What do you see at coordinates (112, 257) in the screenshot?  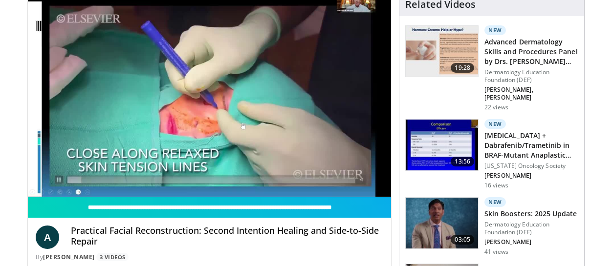 I see `a: 3 Videos` at bounding box center [112, 257].